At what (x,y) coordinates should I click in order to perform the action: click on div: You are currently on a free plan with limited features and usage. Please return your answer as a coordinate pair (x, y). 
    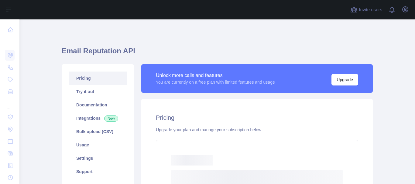
    Looking at the image, I should click on (215, 82).